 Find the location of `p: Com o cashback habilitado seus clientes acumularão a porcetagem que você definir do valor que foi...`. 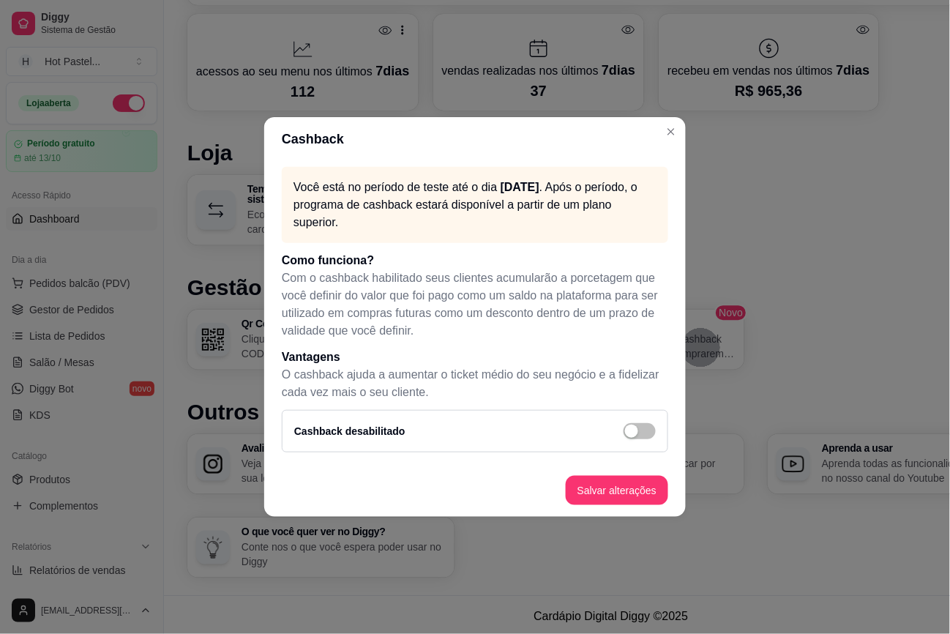

p: Com o cashback habilitado seus clientes acumularão a porcetagem que você definir do valor que foi... is located at coordinates (475, 304).